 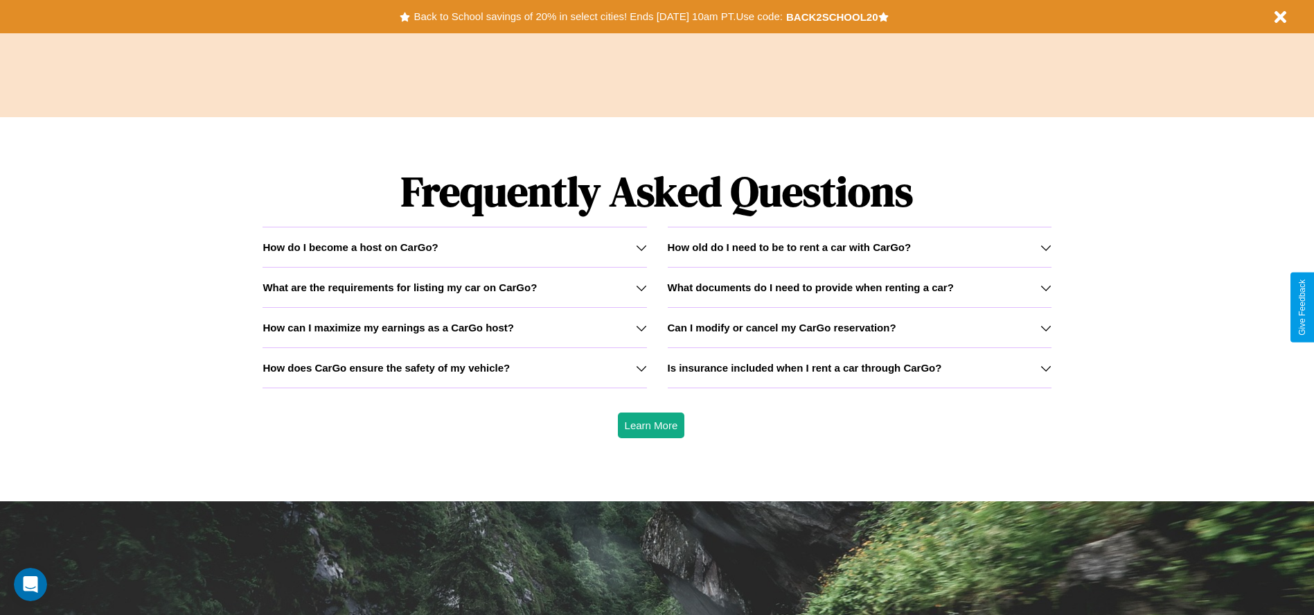 I want to click on b: BACK2SCHOOL20, so click(x=832, y=17).